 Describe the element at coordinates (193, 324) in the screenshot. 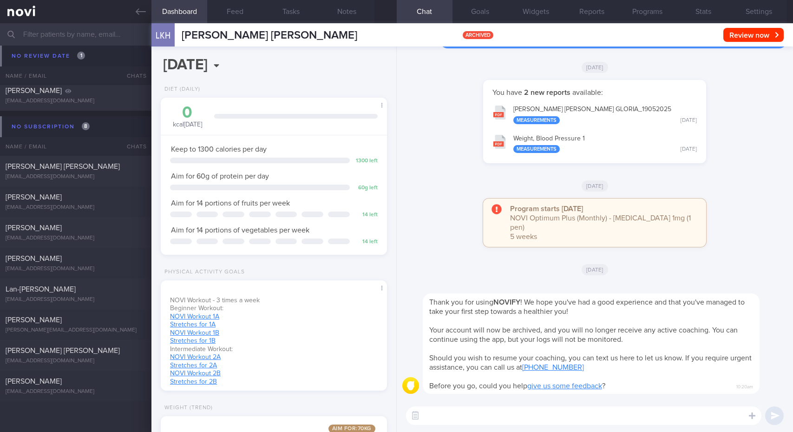

I see `a: Stretches for 1A` at that location.